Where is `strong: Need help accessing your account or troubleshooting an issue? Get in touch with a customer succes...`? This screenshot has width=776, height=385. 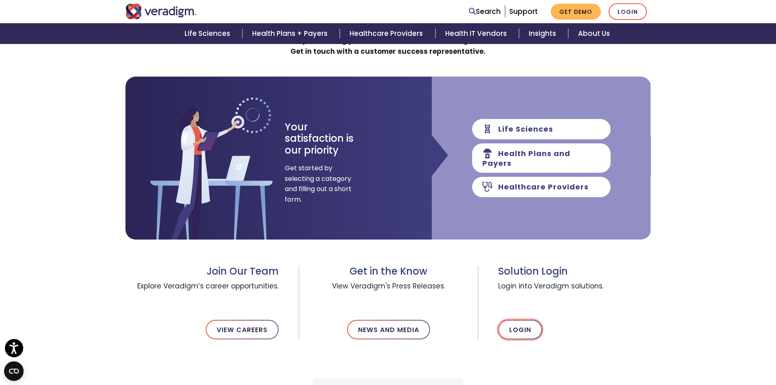 strong: Need help accessing your account or troubleshooting an issue? Get in touch with a customer succes... is located at coordinates (388, 46).